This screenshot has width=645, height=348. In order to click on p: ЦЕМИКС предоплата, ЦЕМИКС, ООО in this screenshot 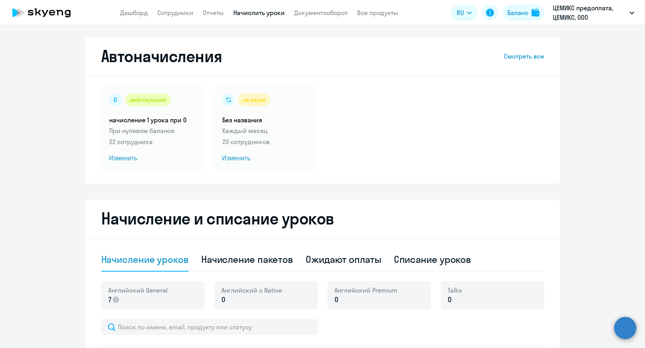, I will do `click(590, 13)`.